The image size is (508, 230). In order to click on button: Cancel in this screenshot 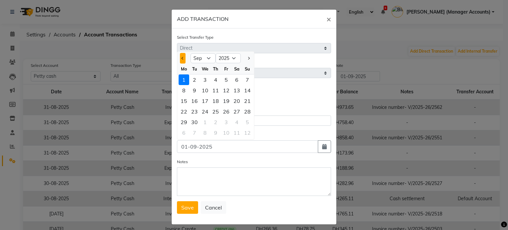, I will do `click(213, 207)`.